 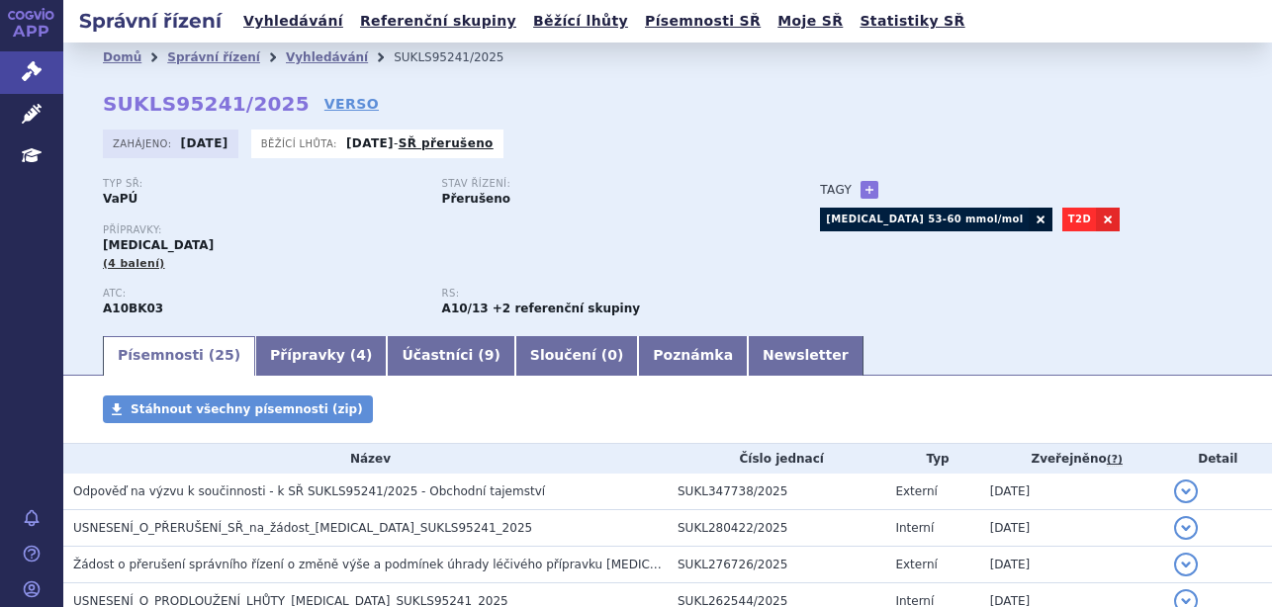 I want to click on p: Stav řízení:, so click(x=602, y=184).